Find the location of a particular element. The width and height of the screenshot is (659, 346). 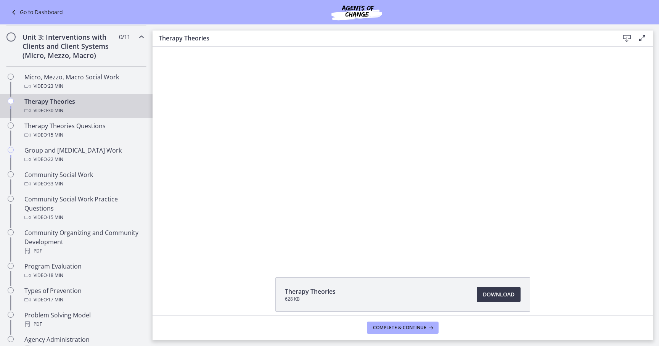

span: · 33 min is located at coordinates (55, 184).